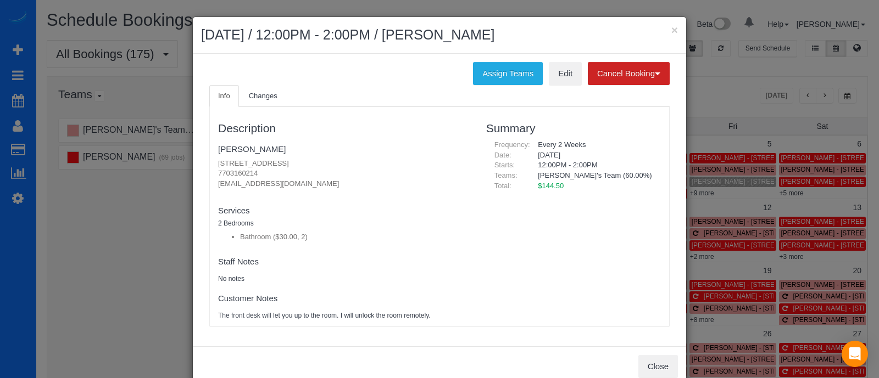 The height and width of the screenshot is (378, 879). What do you see at coordinates (263, 96) in the screenshot?
I see `span: Changes` at bounding box center [263, 96].